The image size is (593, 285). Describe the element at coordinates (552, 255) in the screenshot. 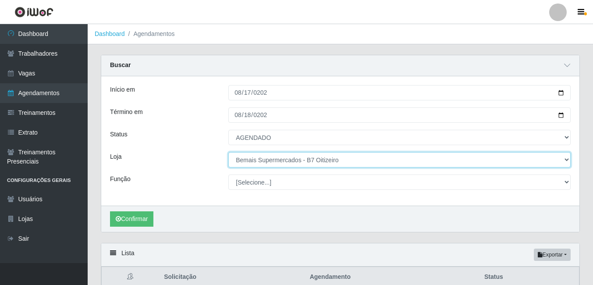

I see `button: Exportar` at that location.